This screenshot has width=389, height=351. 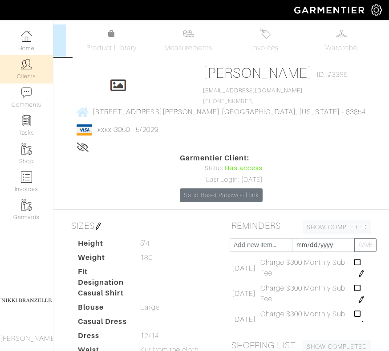 I want to click on a: Overview, so click(x=35, y=40).